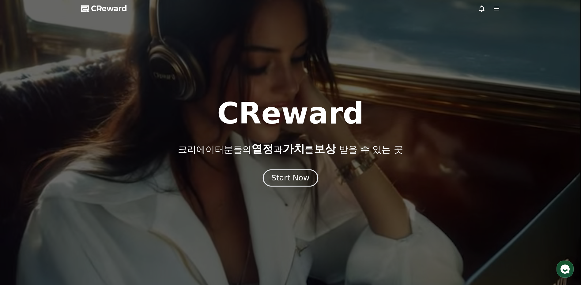 Image resolution: width=581 pixels, height=285 pixels. I want to click on a: 대화, so click(60, 202).